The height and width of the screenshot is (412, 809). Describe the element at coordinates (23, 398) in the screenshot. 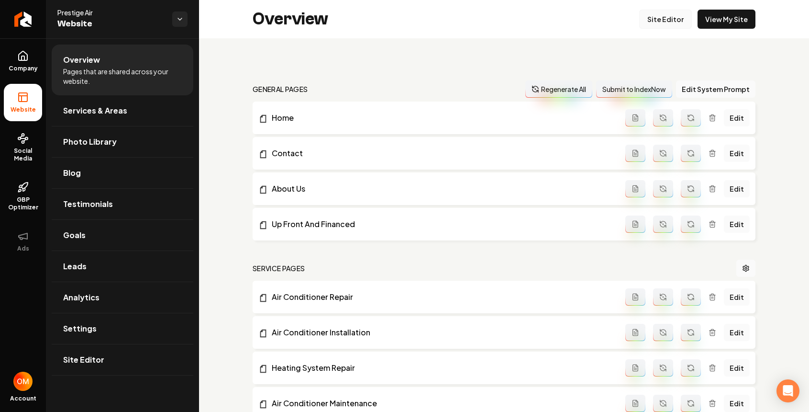

I see `span: Account` at that location.